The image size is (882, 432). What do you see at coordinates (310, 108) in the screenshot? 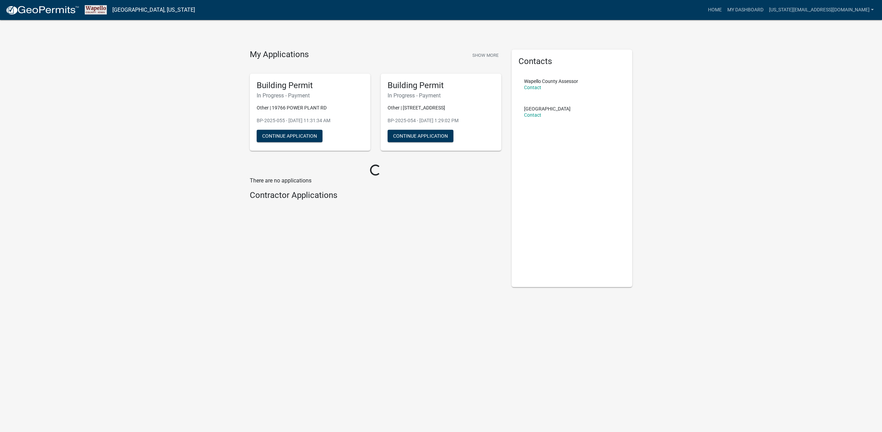
I see `p: Other | 19766 POWER PLANT RD` at bounding box center [310, 108].